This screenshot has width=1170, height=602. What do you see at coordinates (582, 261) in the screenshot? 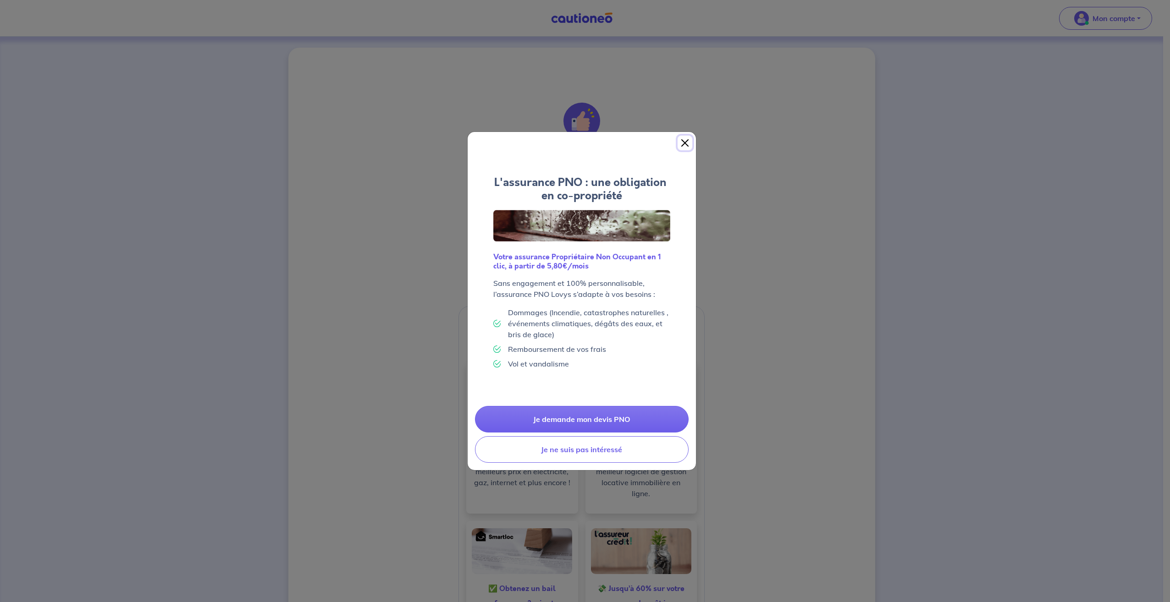
I see `h6: Votre assurance Propriétaire Non Occupant en 1 clic, à partir de 5,80€/mois` at bounding box center [582, 261].